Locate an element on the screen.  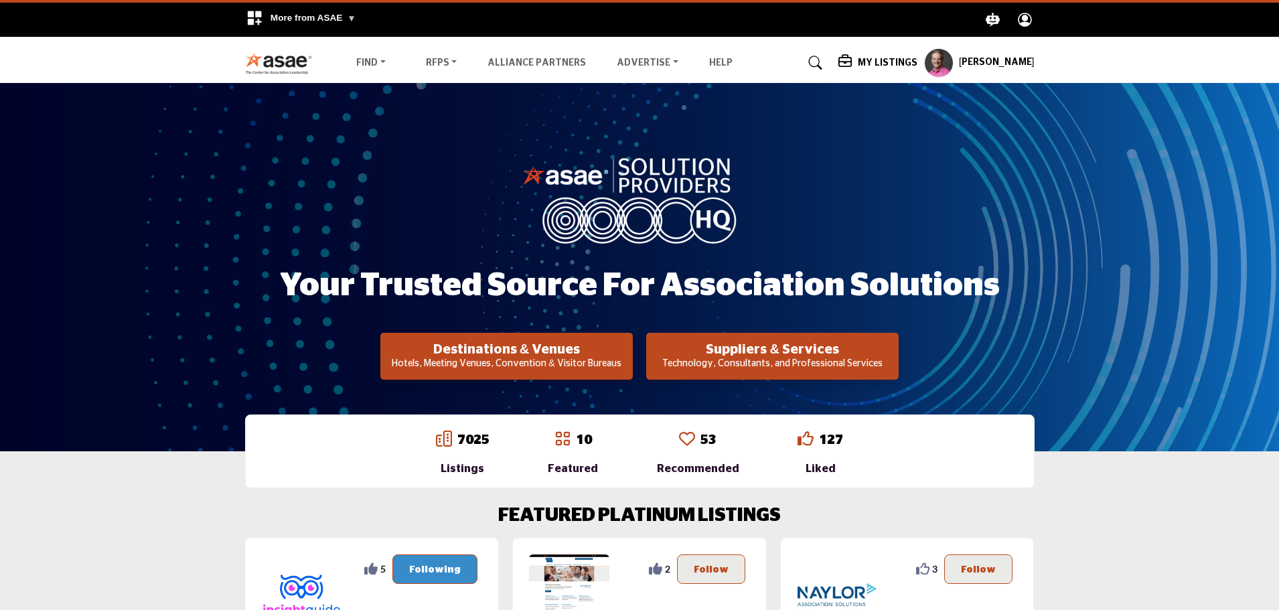
a: Find is located at coordinates (371, 63).